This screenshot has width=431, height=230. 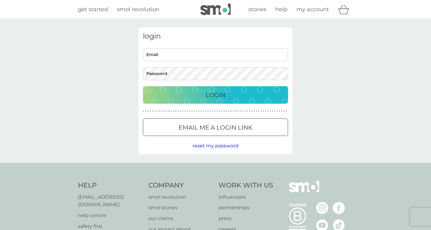 I want to click on h4: Company, so click(x=180, y=186).